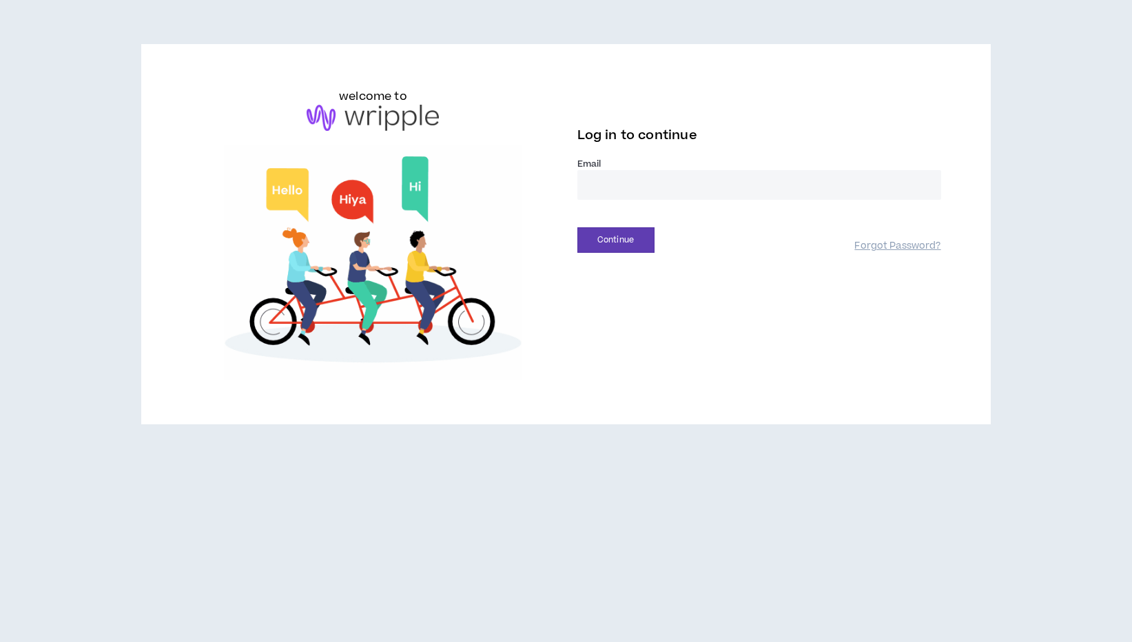  What do you see at coordinates (373, 118) in the screenshot?
I see `img: logo-brand.png` at bounding box center [373, 118].